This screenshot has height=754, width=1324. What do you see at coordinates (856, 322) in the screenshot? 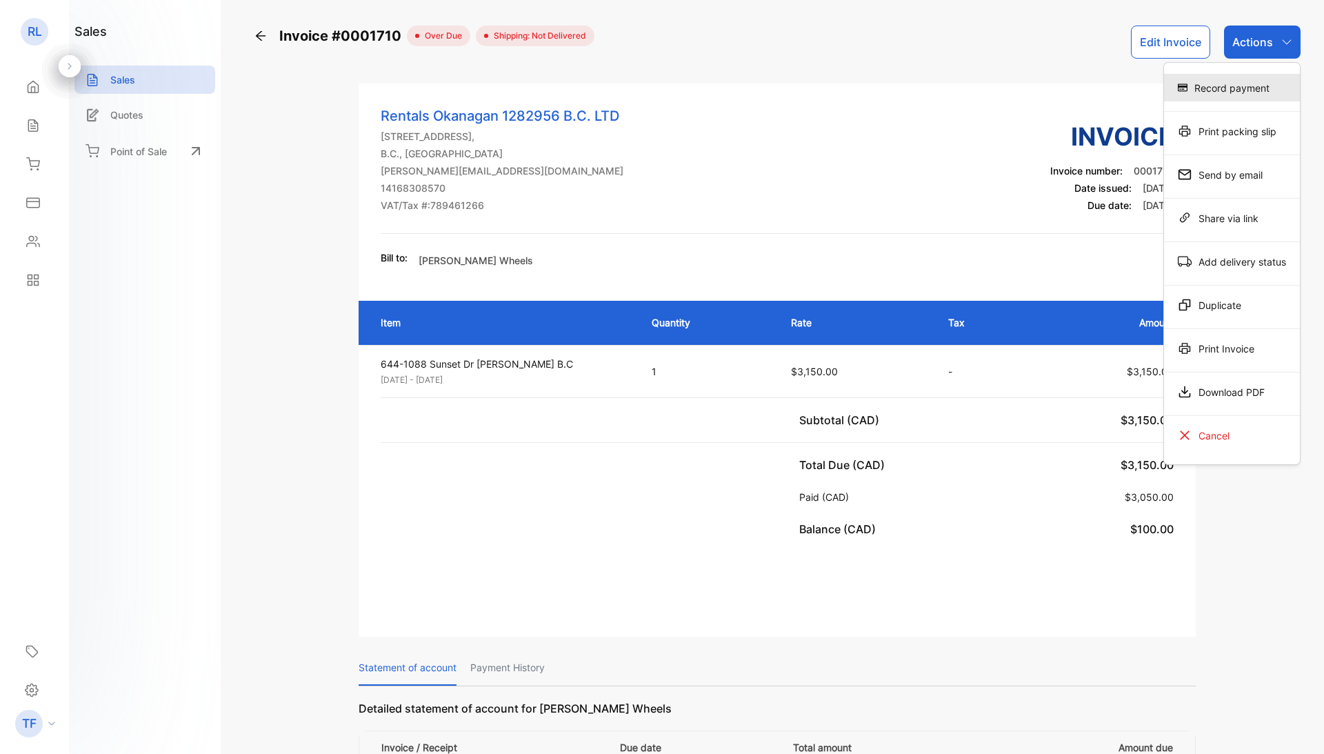
I see `p: Rate` at bounding box center [856, 322].